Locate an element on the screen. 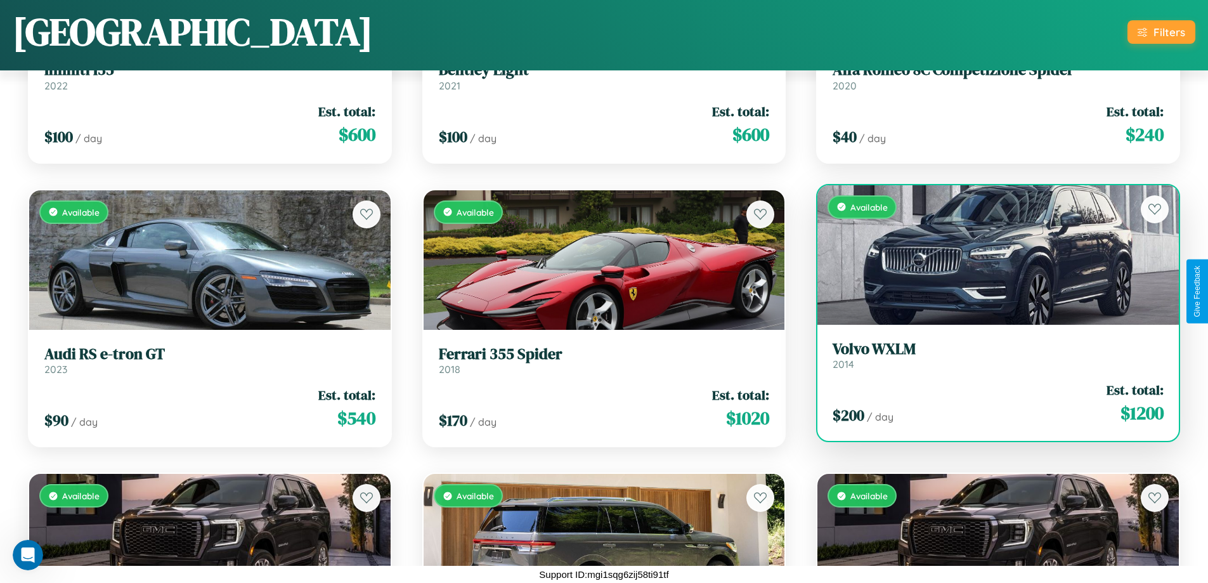 The width and height of the screenshot is (1208, 583). div: Give Feedback is located at coordinates (1197, 291).